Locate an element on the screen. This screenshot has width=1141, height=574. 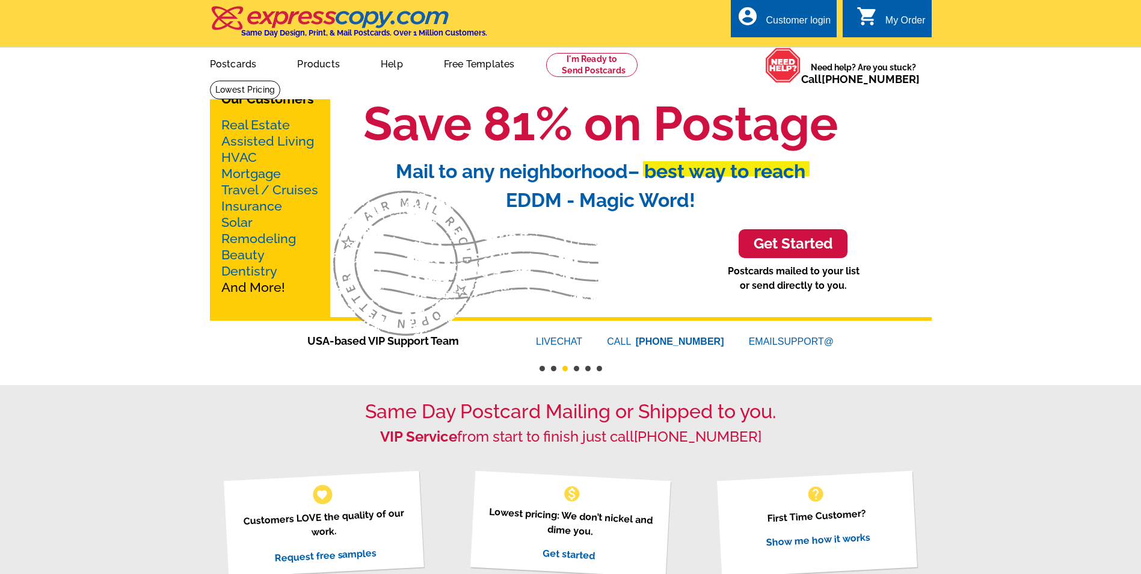
span: Mail to any neighborhood EDDM - Magic Word! is located at coordinates (600, 185).